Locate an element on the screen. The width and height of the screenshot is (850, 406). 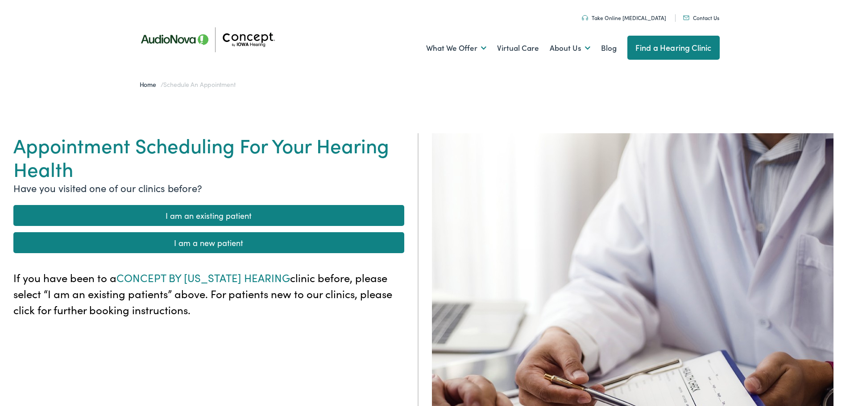
a: About Us is located at coordinates (570, 48).